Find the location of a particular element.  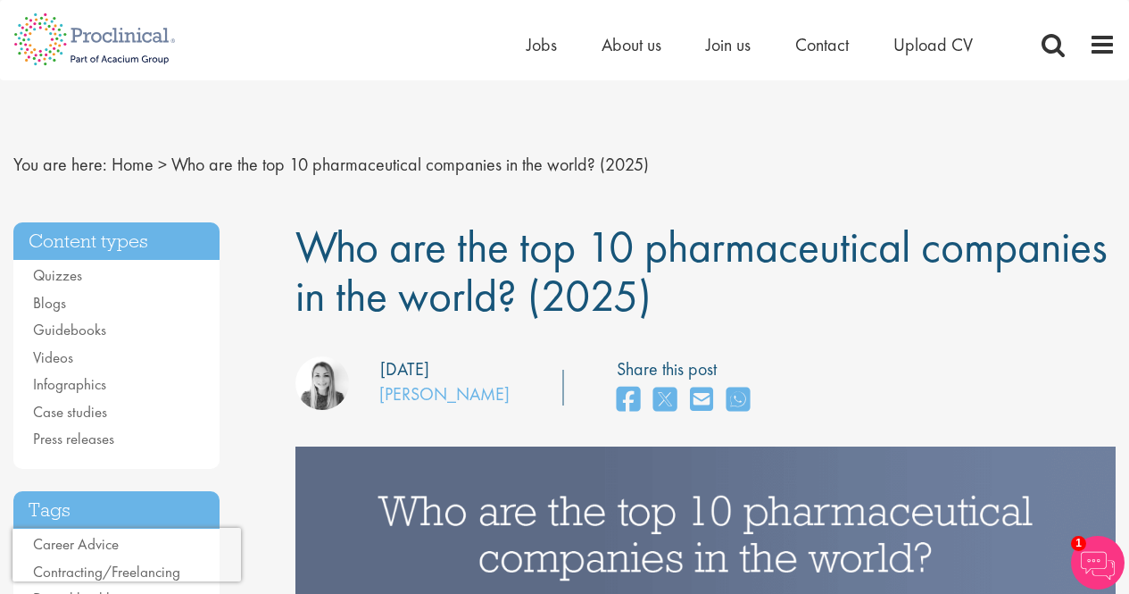

img: Chatbot is located at coordinates (1098, 562).